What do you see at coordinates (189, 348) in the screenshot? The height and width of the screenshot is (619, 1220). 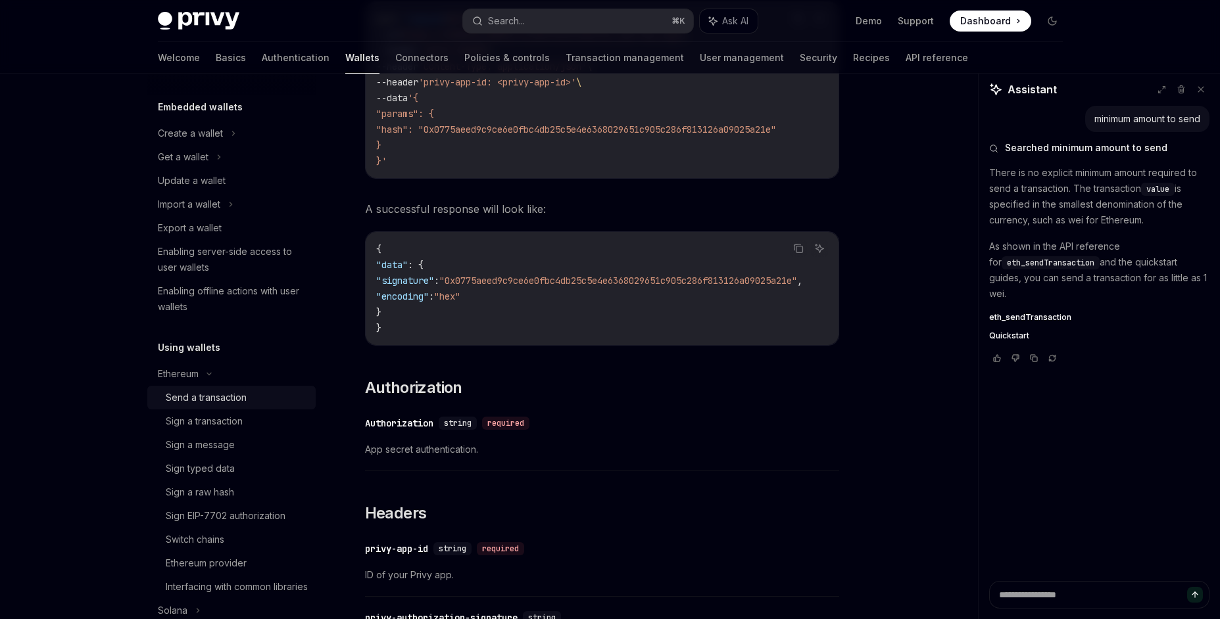 I see `h5: Using wallets` at bounding box center [189, 348].